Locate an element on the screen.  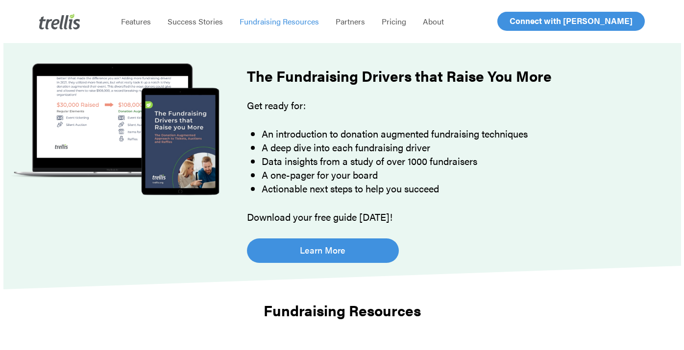
li: Actionable next steps to help you succeed is located at coordinates (451, 189).